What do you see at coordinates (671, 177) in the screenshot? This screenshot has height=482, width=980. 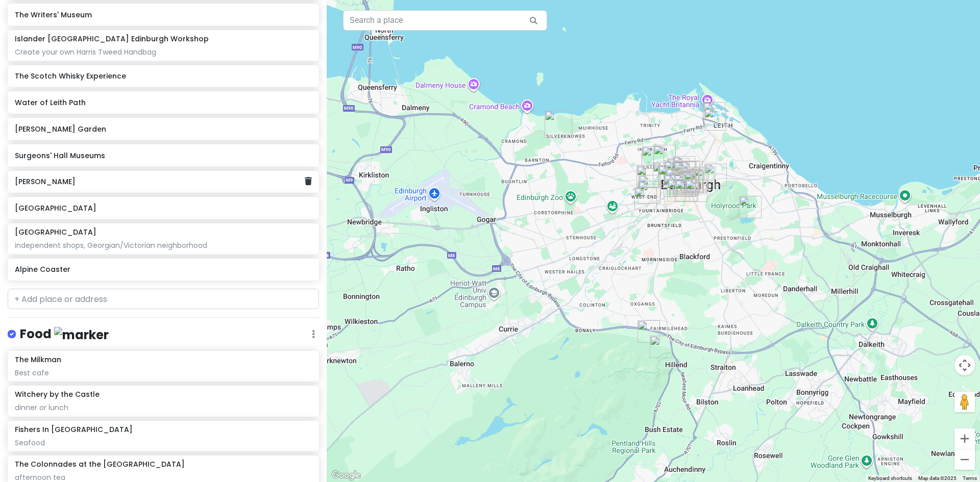 I see `div: Never Really Here` at bounding box center [671, 177].